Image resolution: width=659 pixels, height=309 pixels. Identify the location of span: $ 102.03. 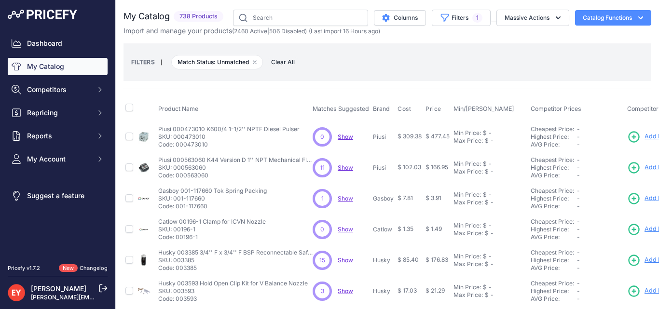
(409, 167).